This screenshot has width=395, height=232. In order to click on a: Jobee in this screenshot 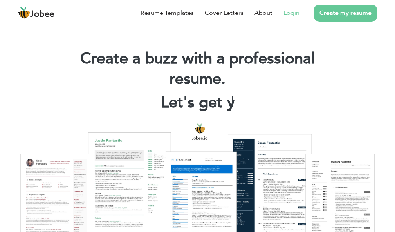, I will do `click(36, 13)`.